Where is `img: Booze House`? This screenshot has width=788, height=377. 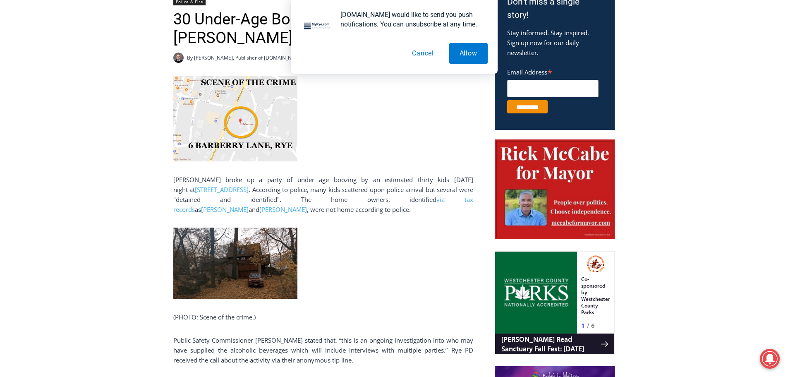 img: Booze House is located at coordinates (235, 263).